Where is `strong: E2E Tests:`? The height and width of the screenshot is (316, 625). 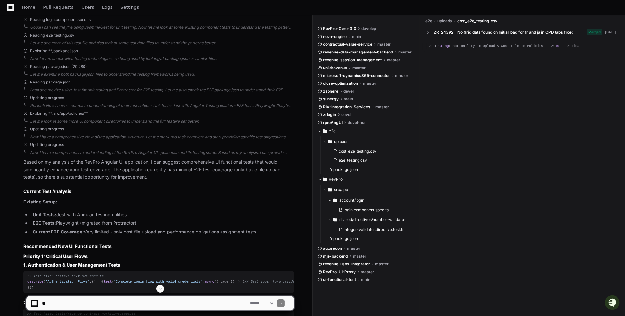
strong: E2E Tests: is located at coordinates (44, 223).